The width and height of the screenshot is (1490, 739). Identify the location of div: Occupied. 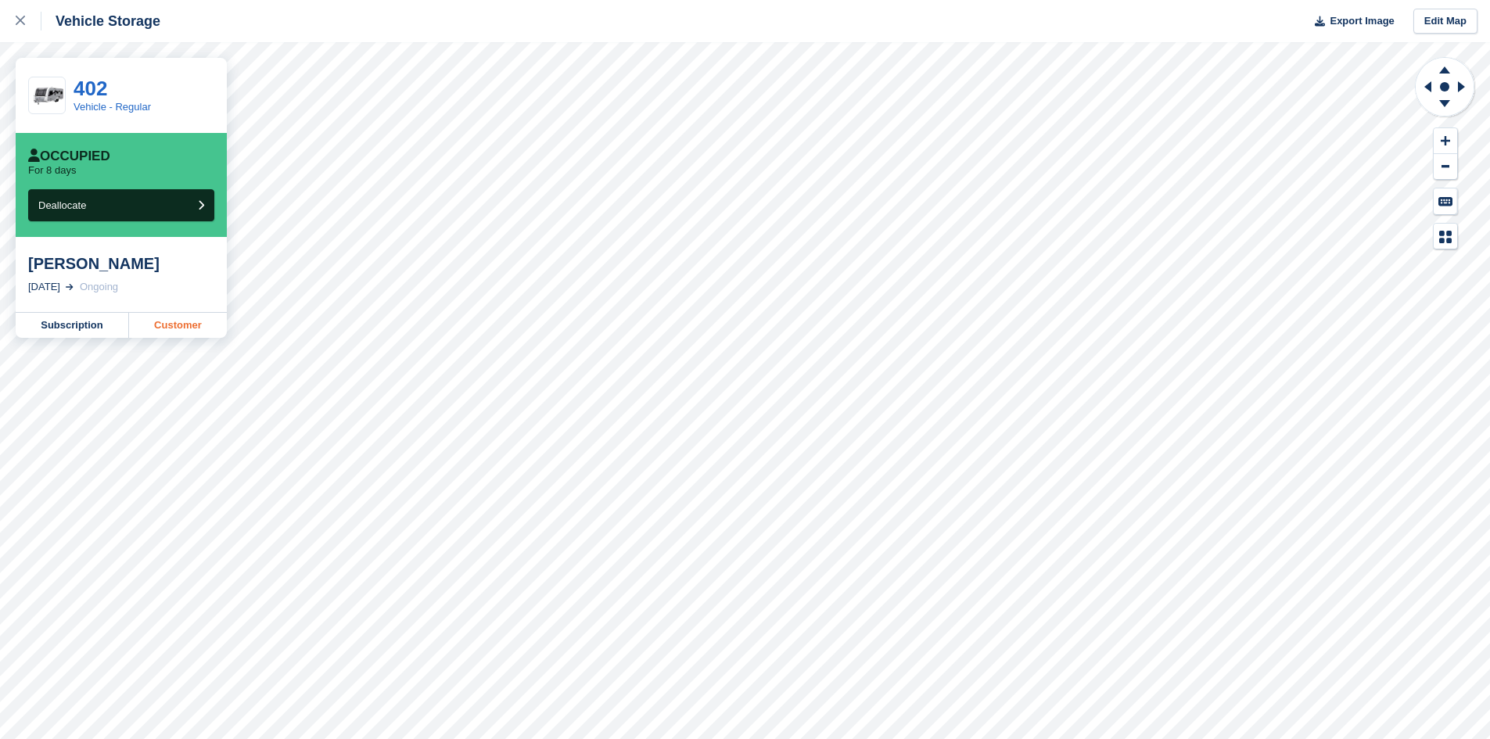
(69, 156).